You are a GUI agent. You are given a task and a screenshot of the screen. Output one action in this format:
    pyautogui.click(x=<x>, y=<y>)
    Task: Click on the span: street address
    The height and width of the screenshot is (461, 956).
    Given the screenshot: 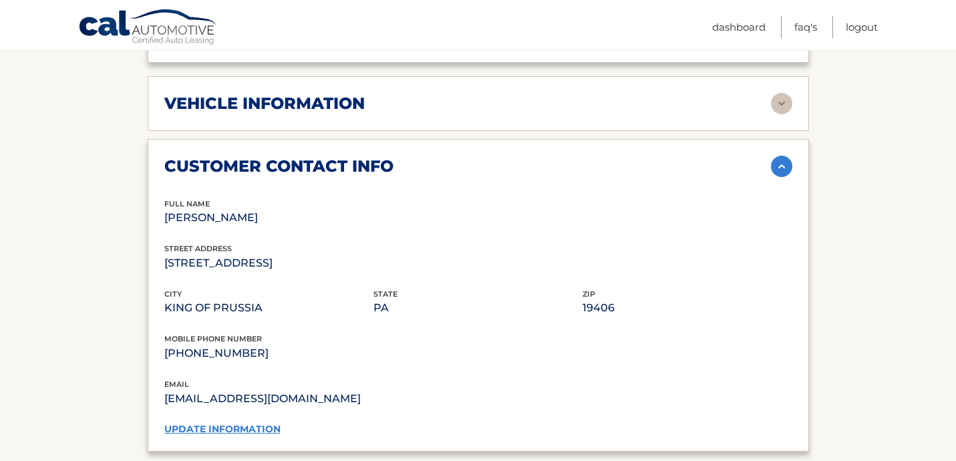 What is the action you would take?
    pyautogui.click(x=198, y=249)
    